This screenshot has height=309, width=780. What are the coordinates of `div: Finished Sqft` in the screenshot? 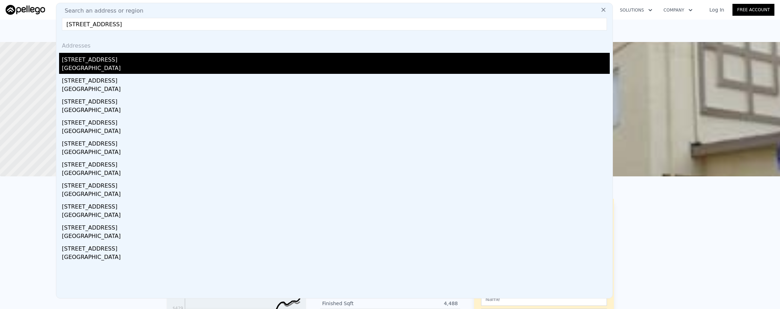 It's located at (356, 303).